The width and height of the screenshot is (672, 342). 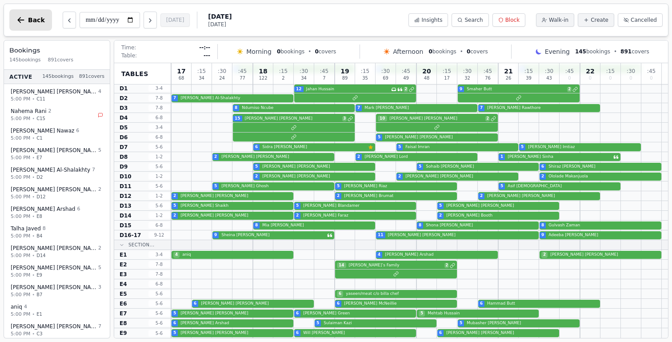 I want to click on button: Create, so click(x=596, y=20).